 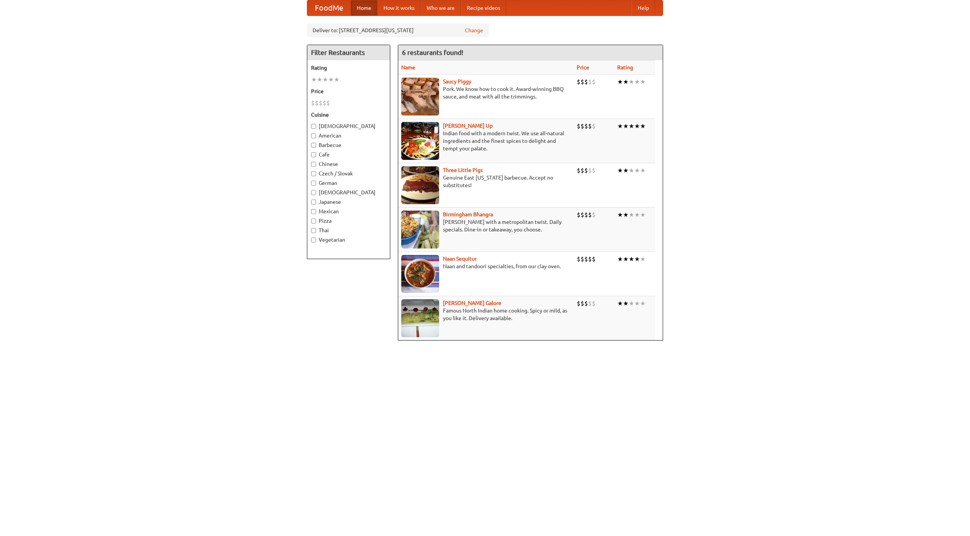 I want to click on img: naansequitur.jpg, so click(x=420, y=274).